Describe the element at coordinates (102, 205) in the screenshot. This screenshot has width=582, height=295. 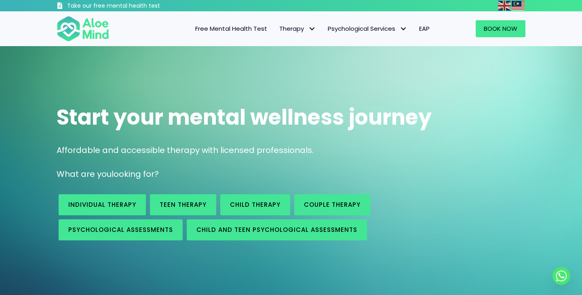
I see `a: Individual therapy` at that location.